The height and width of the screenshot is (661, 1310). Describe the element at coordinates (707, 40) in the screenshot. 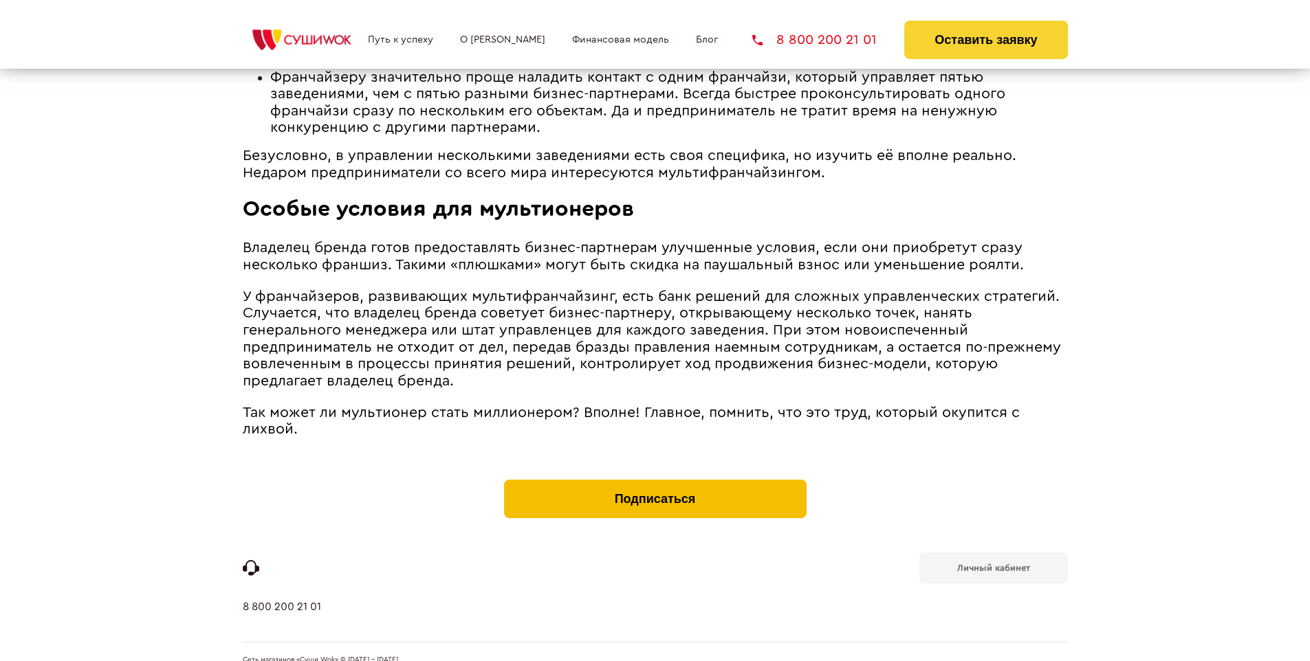

I see `a: Блог` at that location.